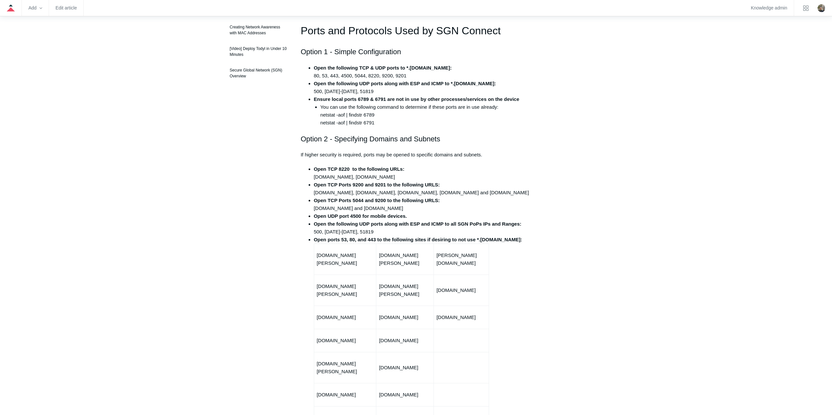  What do you see at coordinates (377, 200) in the screenshot?
I see `strong: Open TCP Ports 5044 and 9200 to the following URLS:` at bounding box center [377, 200].